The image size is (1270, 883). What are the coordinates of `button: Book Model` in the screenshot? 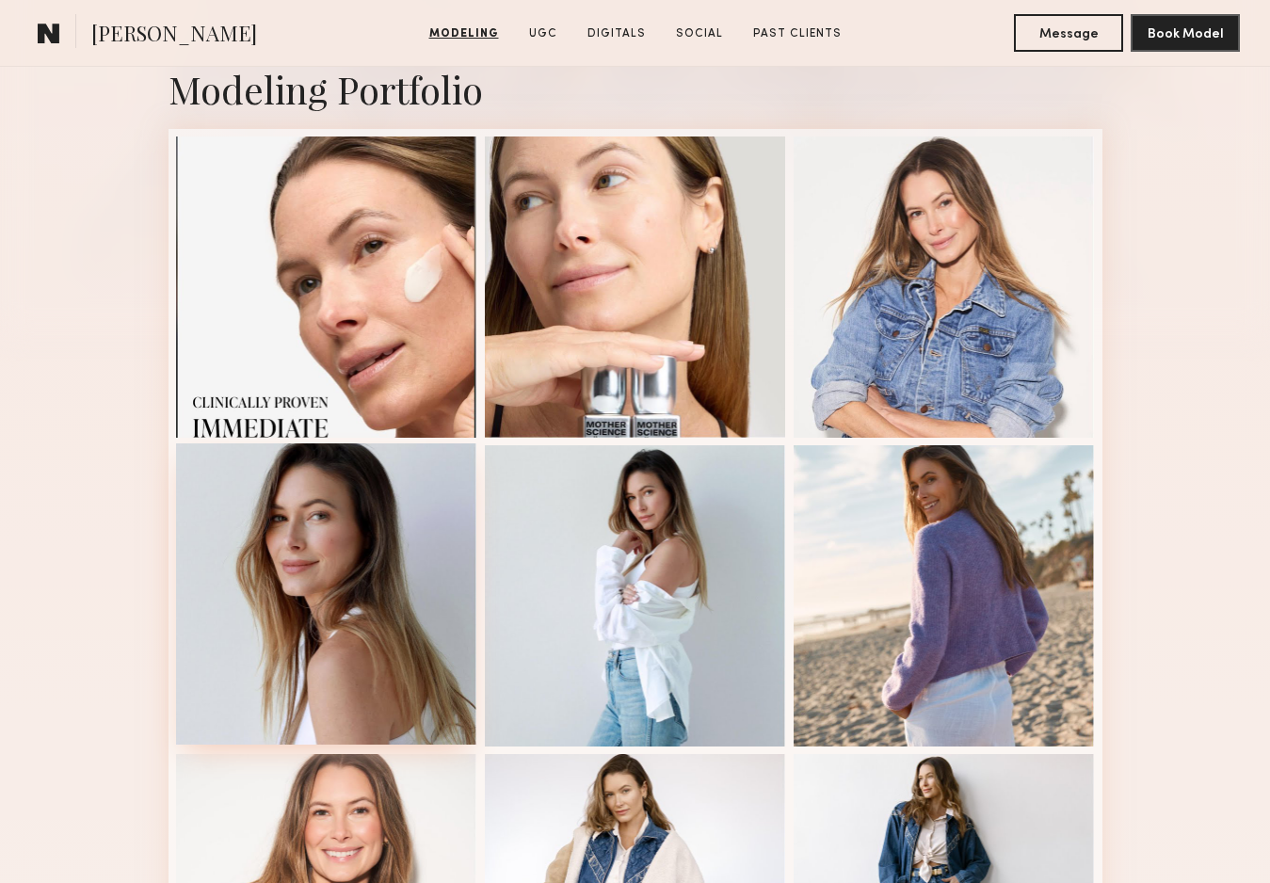 It's located at (1186, 33).